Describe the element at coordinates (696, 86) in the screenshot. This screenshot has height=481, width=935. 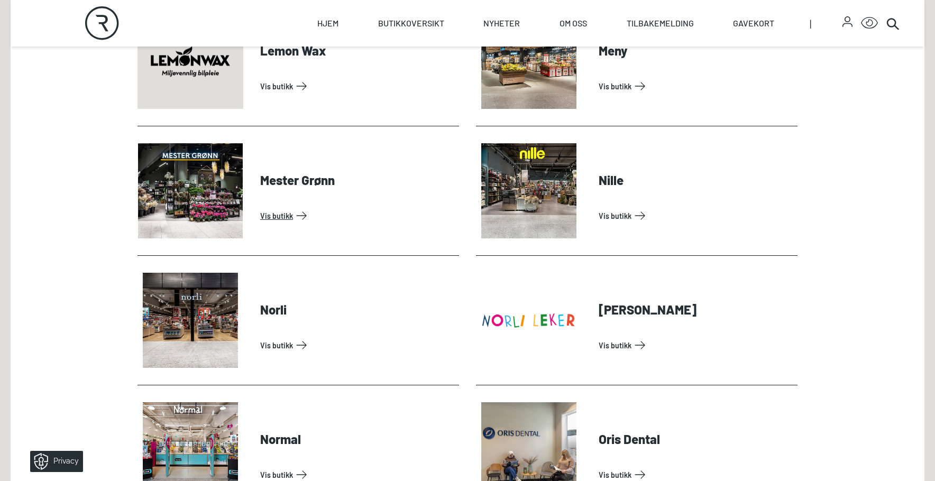
I see `a: Vis Butikk: Meny` at that location.